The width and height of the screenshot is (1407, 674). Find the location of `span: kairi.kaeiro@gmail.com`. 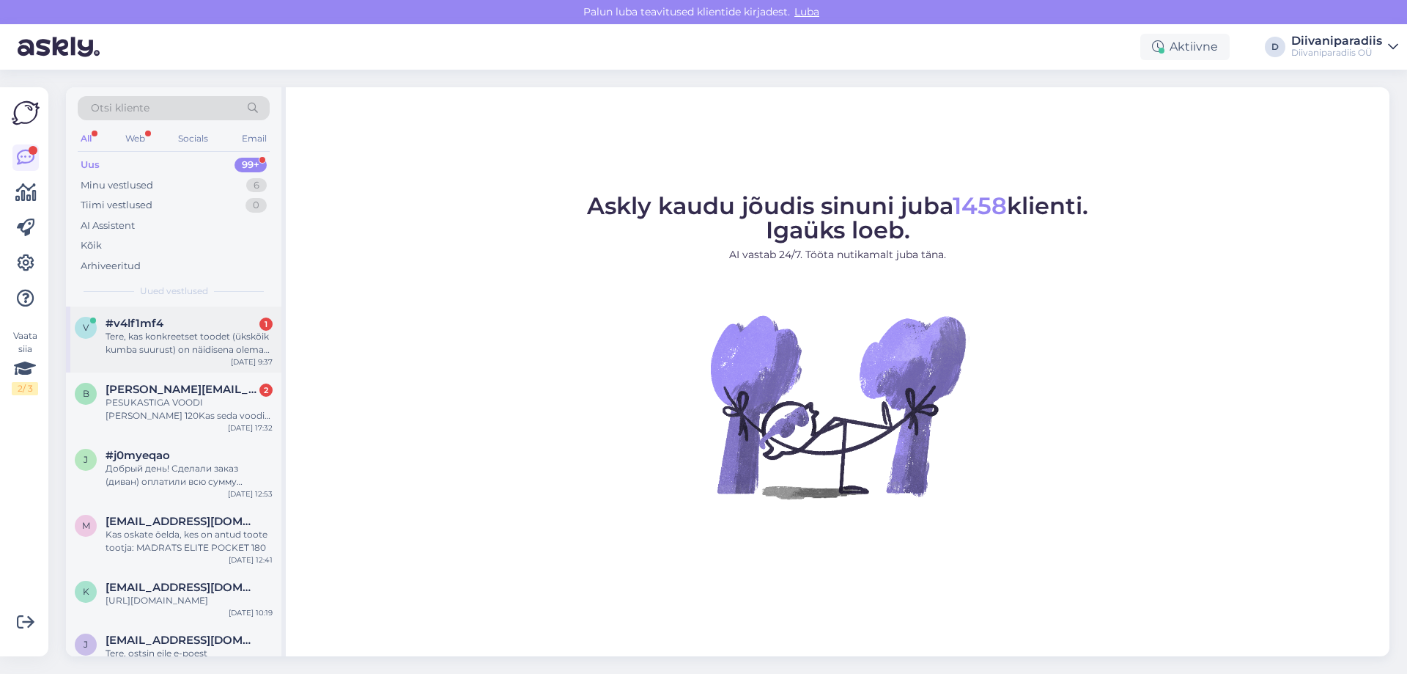

span: kairi.kaeiro@gmail.com is located at coordinates (182, 587).